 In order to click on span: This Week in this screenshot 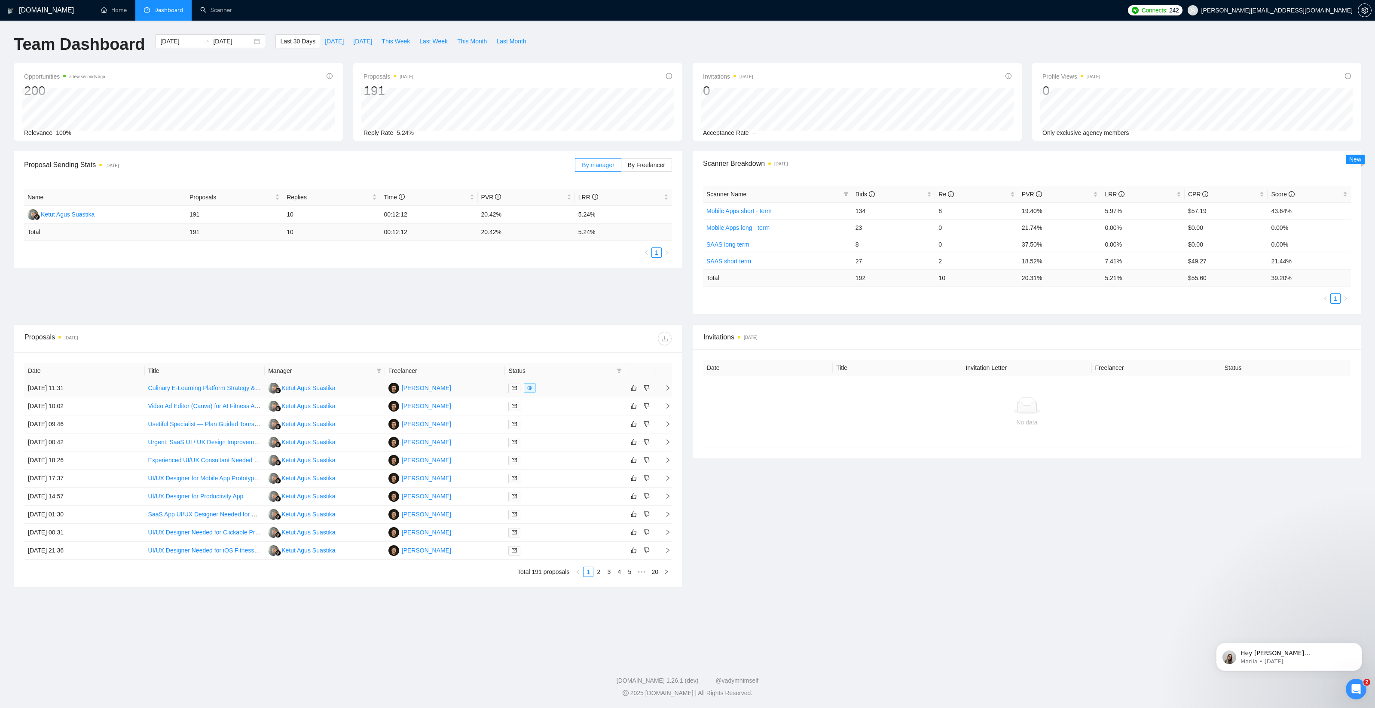, I will do `click(396, 41)`.